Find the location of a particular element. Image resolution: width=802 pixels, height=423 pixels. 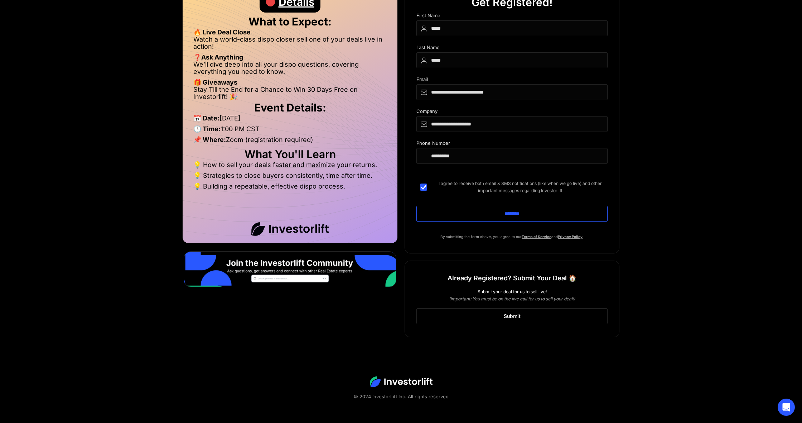

strong: 📌 Where: is located at coordinates (210, 139).